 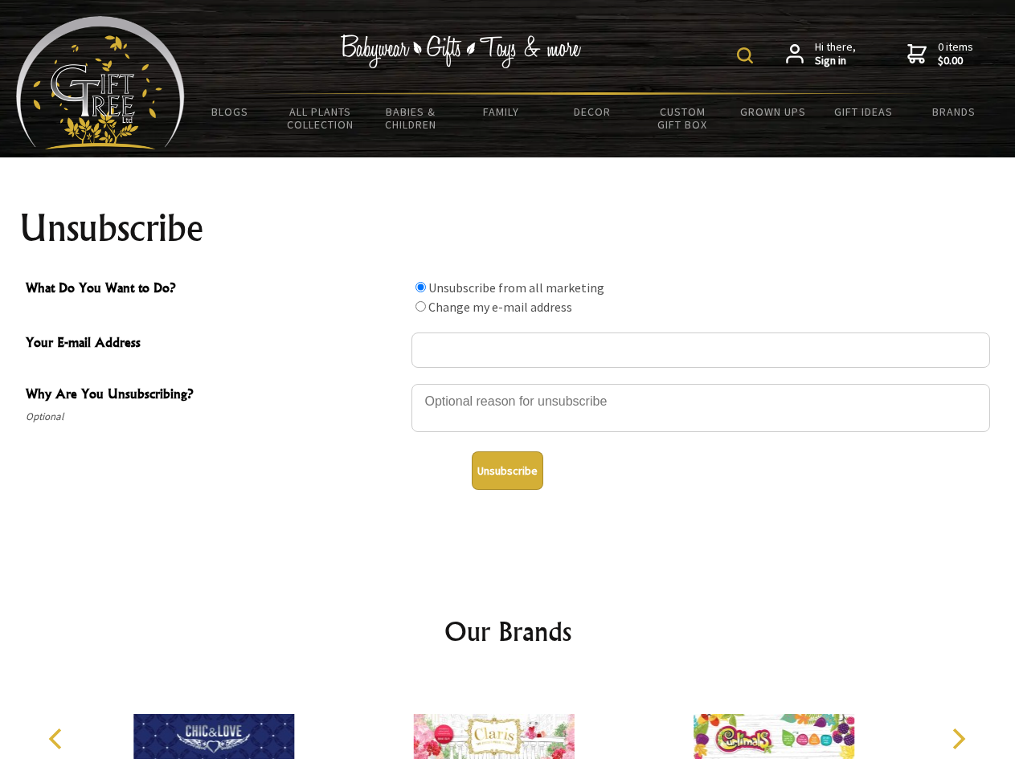 What do you see at coordinates (321, 118) in the screenshot?
I see `a: All Plants Collection` at bounding box center [321, 118].